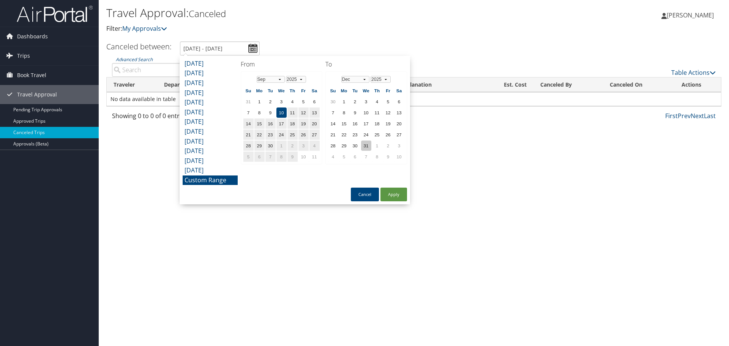 The height and width of the screenshot is (346, 729). Describe the element at coordinates (710, 116) in the screenshot. I see `a: Last` at that location.